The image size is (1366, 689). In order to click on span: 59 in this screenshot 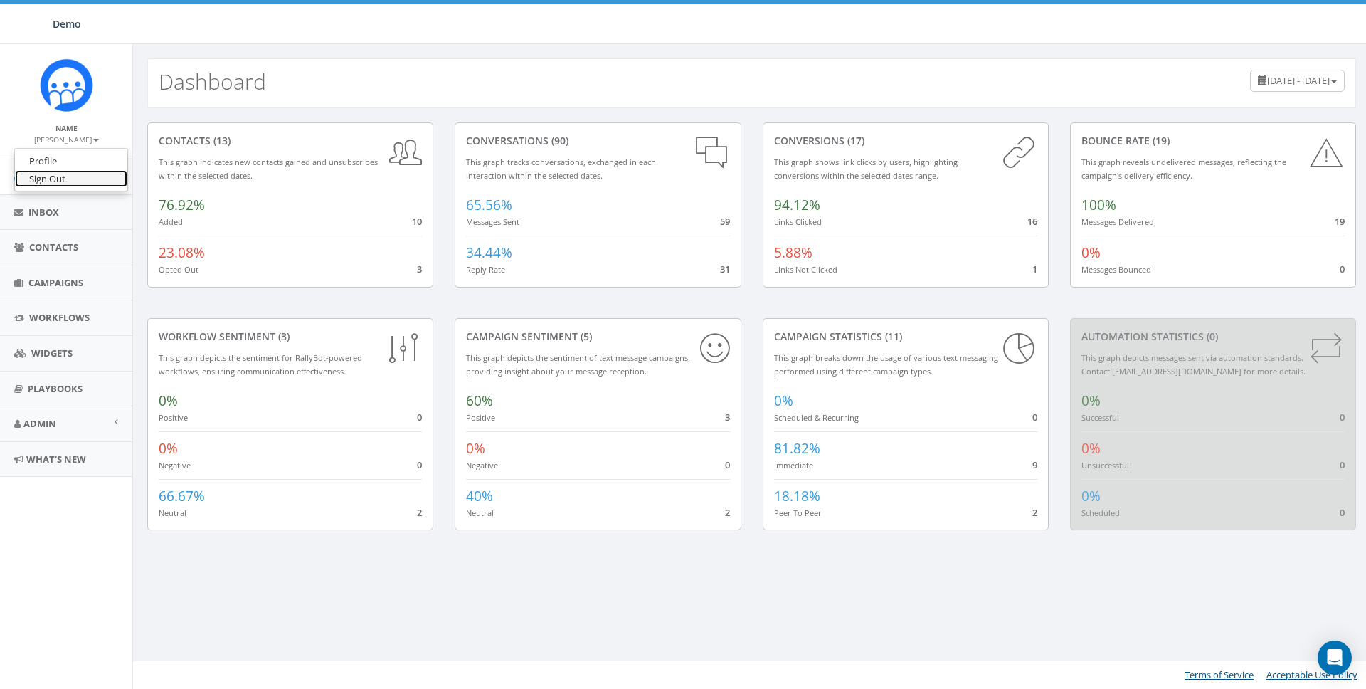, I will do `click(725, 221)`.